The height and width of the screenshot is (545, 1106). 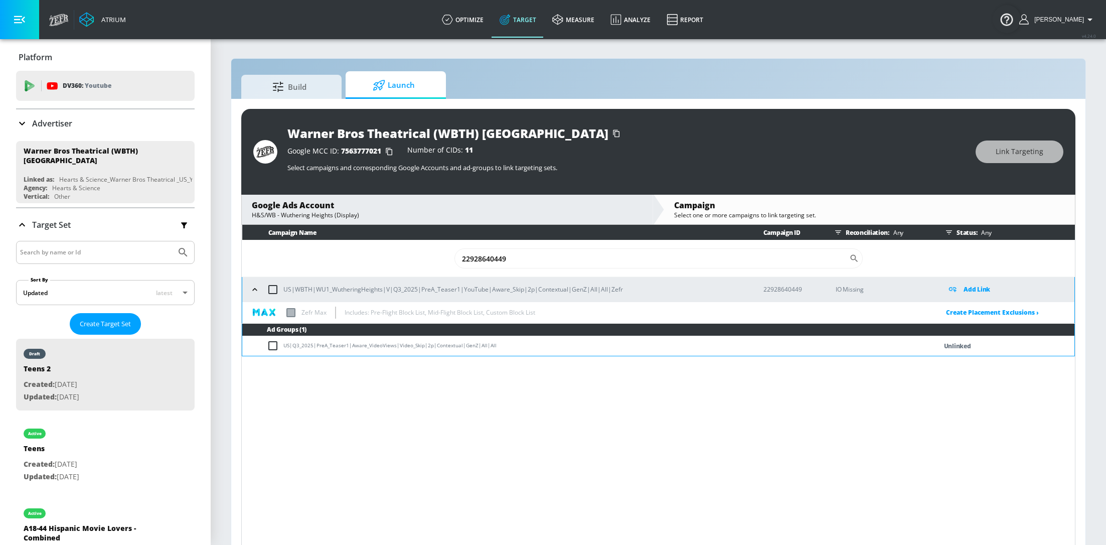 I want to click on div: Agency:, so click(x=35, y=188).